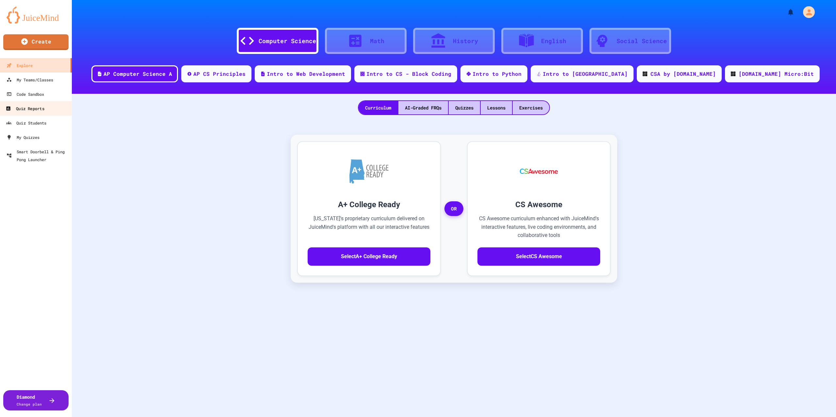 The width and height of the screenshot is (836, 417). What do you see at coordinates (454, 209) in the screenshot?
I see `span: OR` at bounding box center [454, 209].